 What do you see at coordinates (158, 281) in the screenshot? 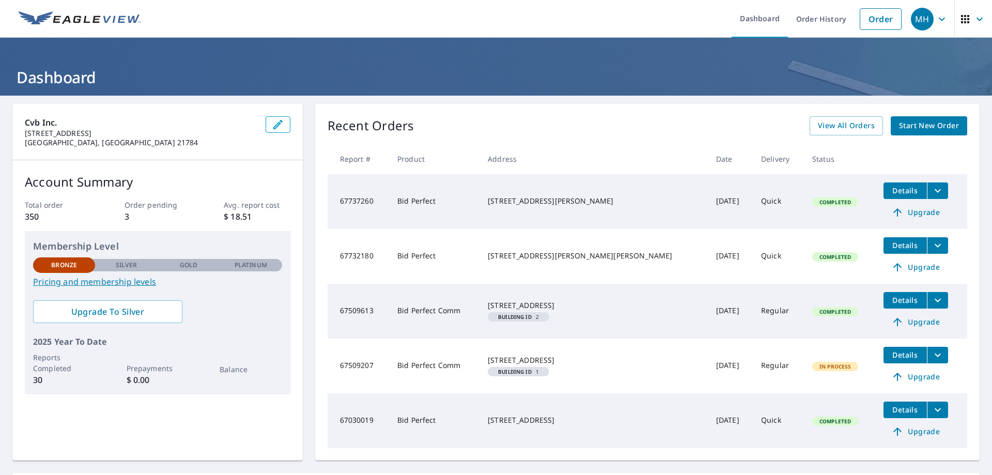
I see `a: Pricing and membership levels` at bounding box center [158, 281].